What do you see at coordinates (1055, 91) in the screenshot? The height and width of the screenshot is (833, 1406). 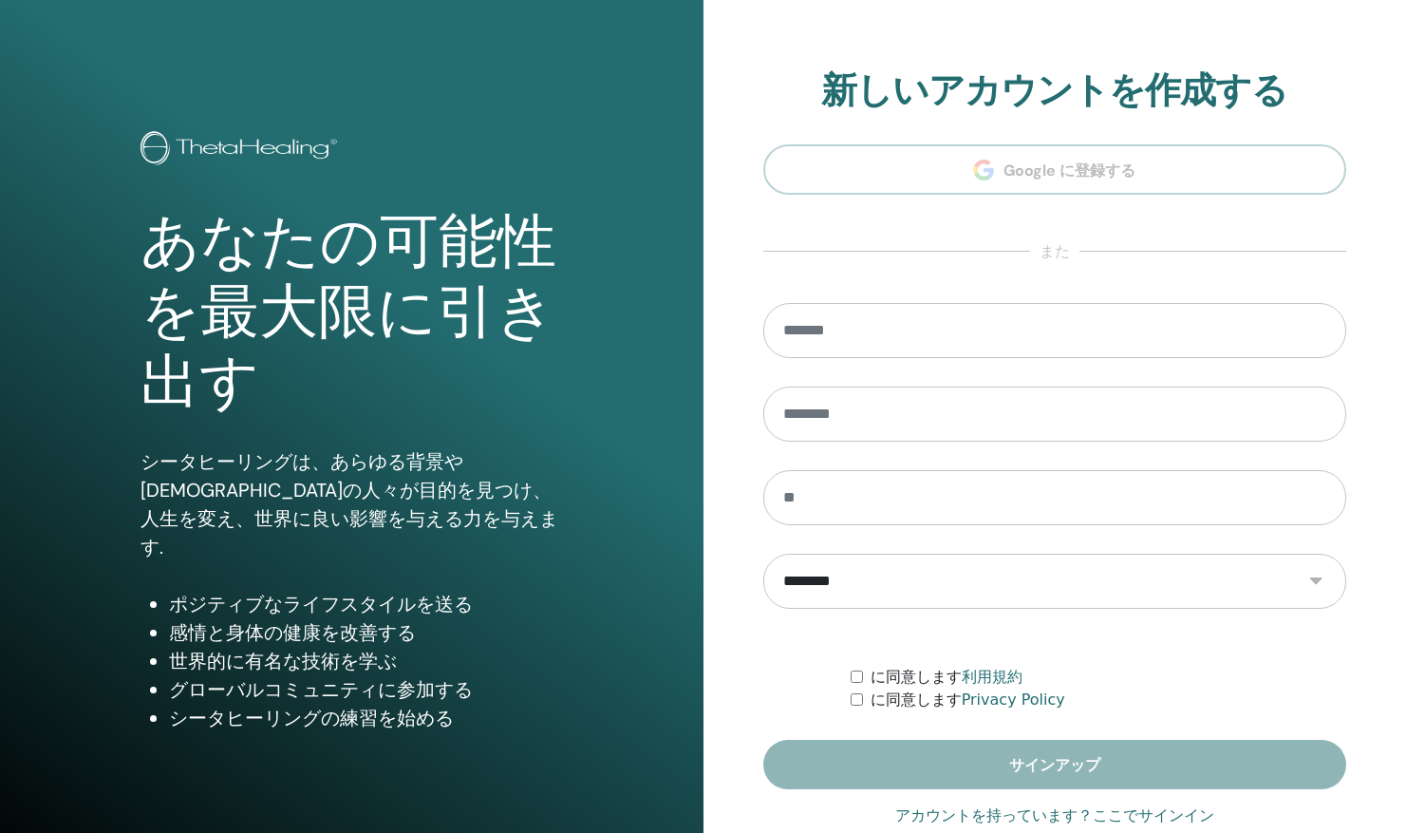 I see `h2: 新しいアカウントを作成する` at bounding box center [1055, 91].